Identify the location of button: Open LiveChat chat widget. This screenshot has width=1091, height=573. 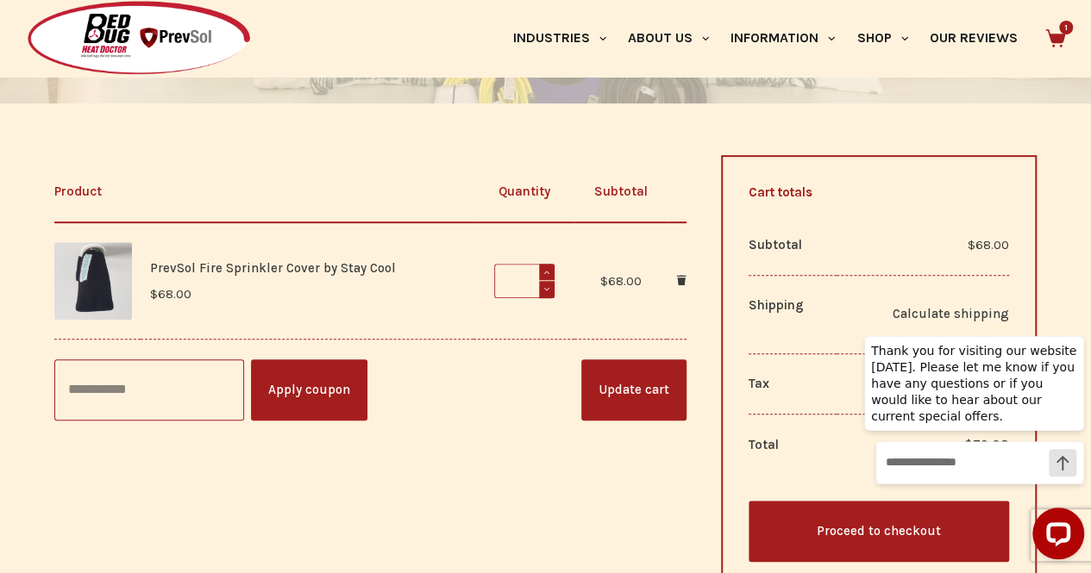
(208, 212).